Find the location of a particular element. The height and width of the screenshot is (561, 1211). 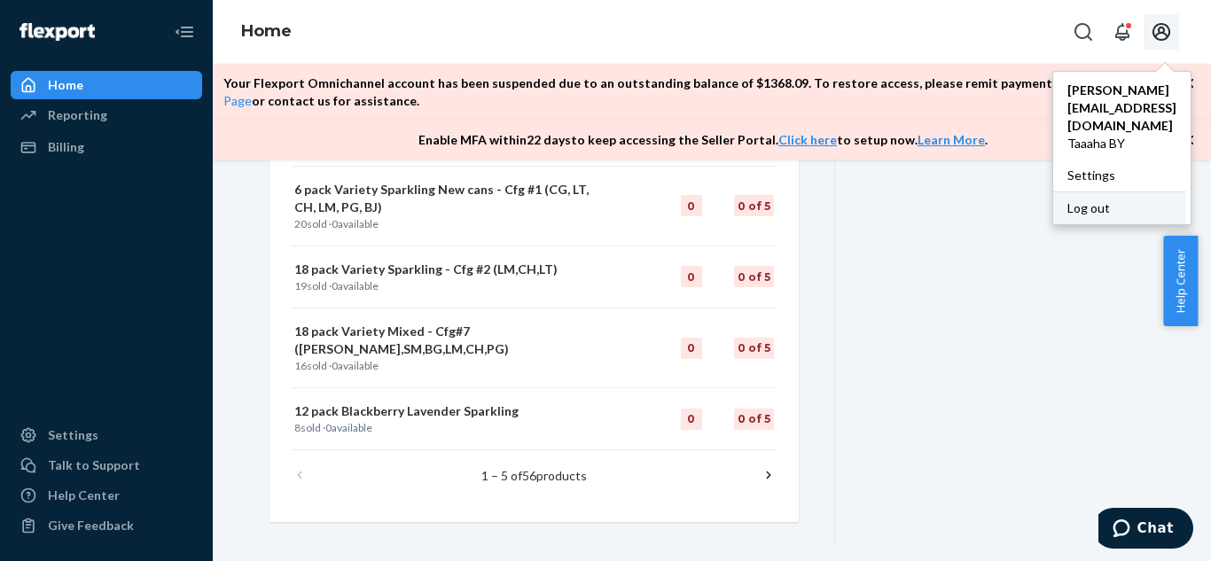

a: Click here is located at coordinates (808, 139).